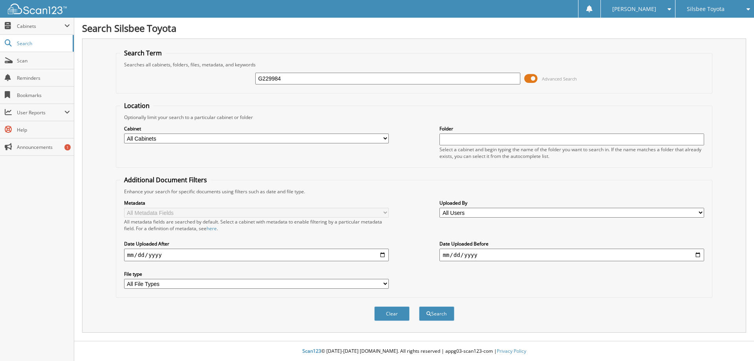  Describe the element at coordinates (559, 79) in the screenshot. I see `span: Advanced Search` at that location.